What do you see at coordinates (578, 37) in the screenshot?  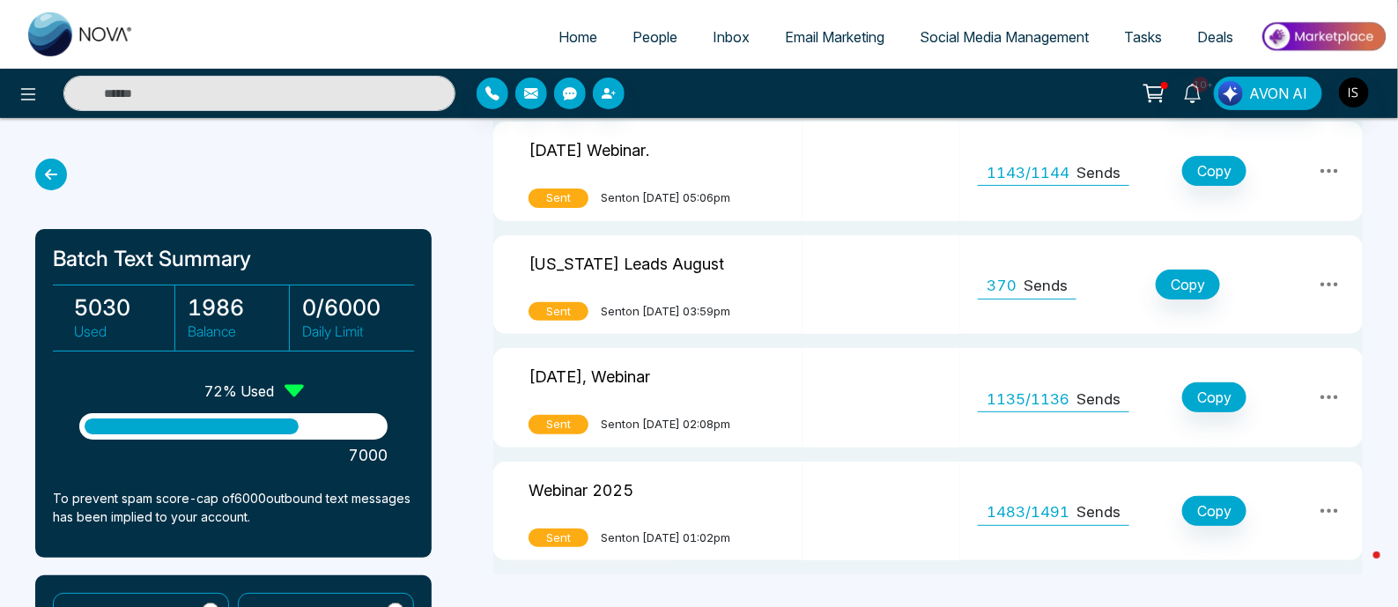 I see `span: Home` at bounding box center [578, 37].